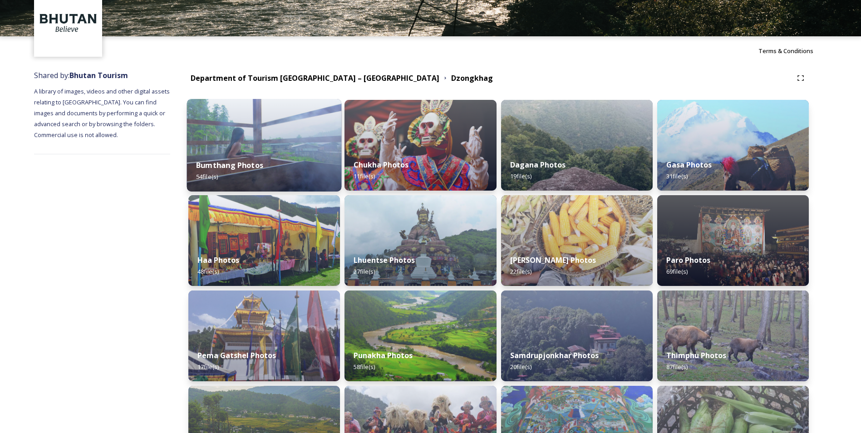 The height and width of the screenshot is (433, 861). Describe the element at coordinates (264, 240) in the screenshot. I see `img: Haa%2520festival%2520story%2520image1.jpg` at that location.